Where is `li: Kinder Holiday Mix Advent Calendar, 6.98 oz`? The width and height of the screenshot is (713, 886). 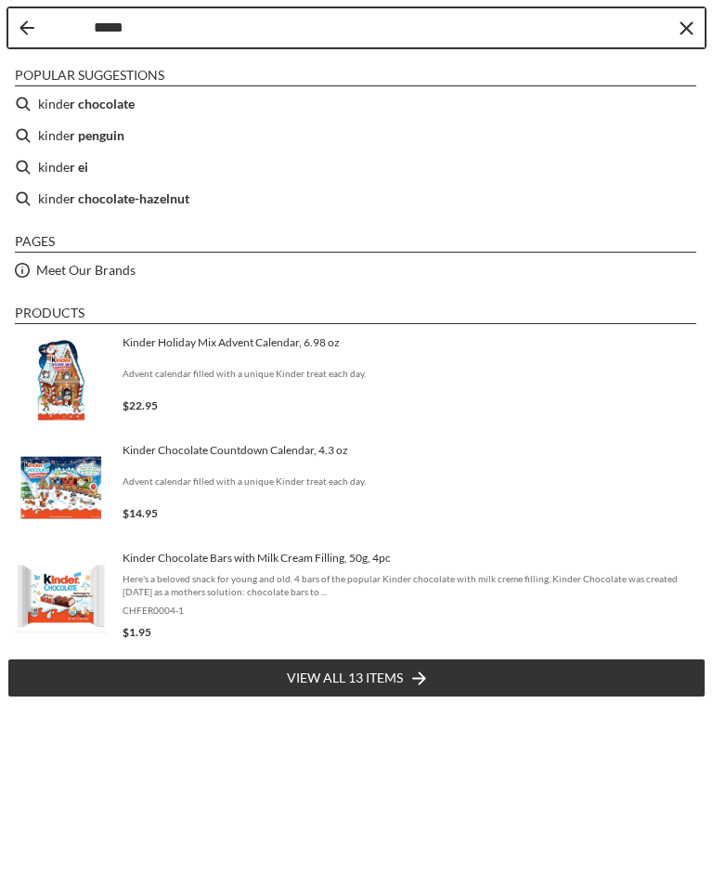 li: Kinder Holiday Mix Advent Calendar, 6.98 oz is located at coordinates (357, 380).